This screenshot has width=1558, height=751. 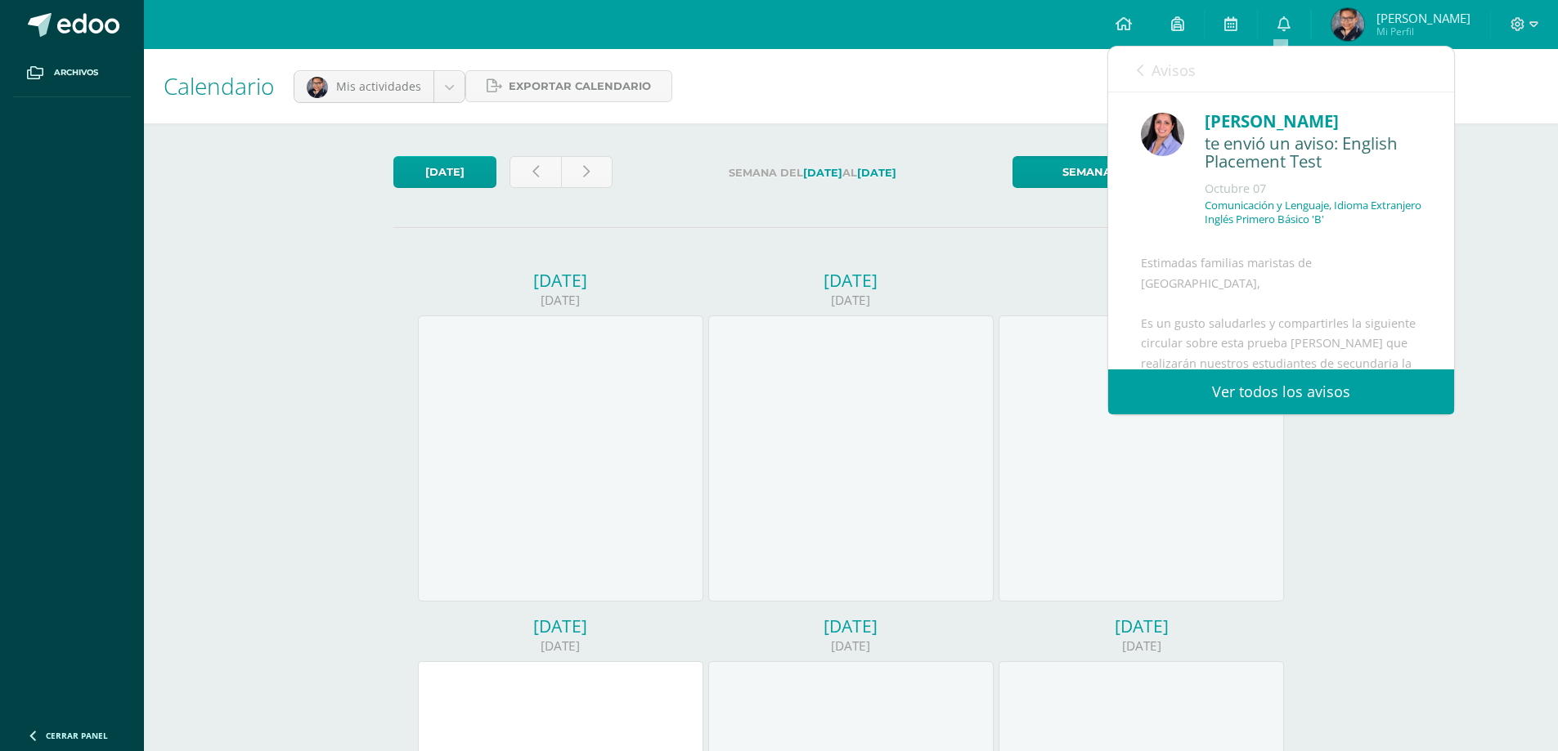 What do you see at coordinates (568, 86) in the screenshot?
I see `a: Exportar calendario` at bounding box center [568, 86].